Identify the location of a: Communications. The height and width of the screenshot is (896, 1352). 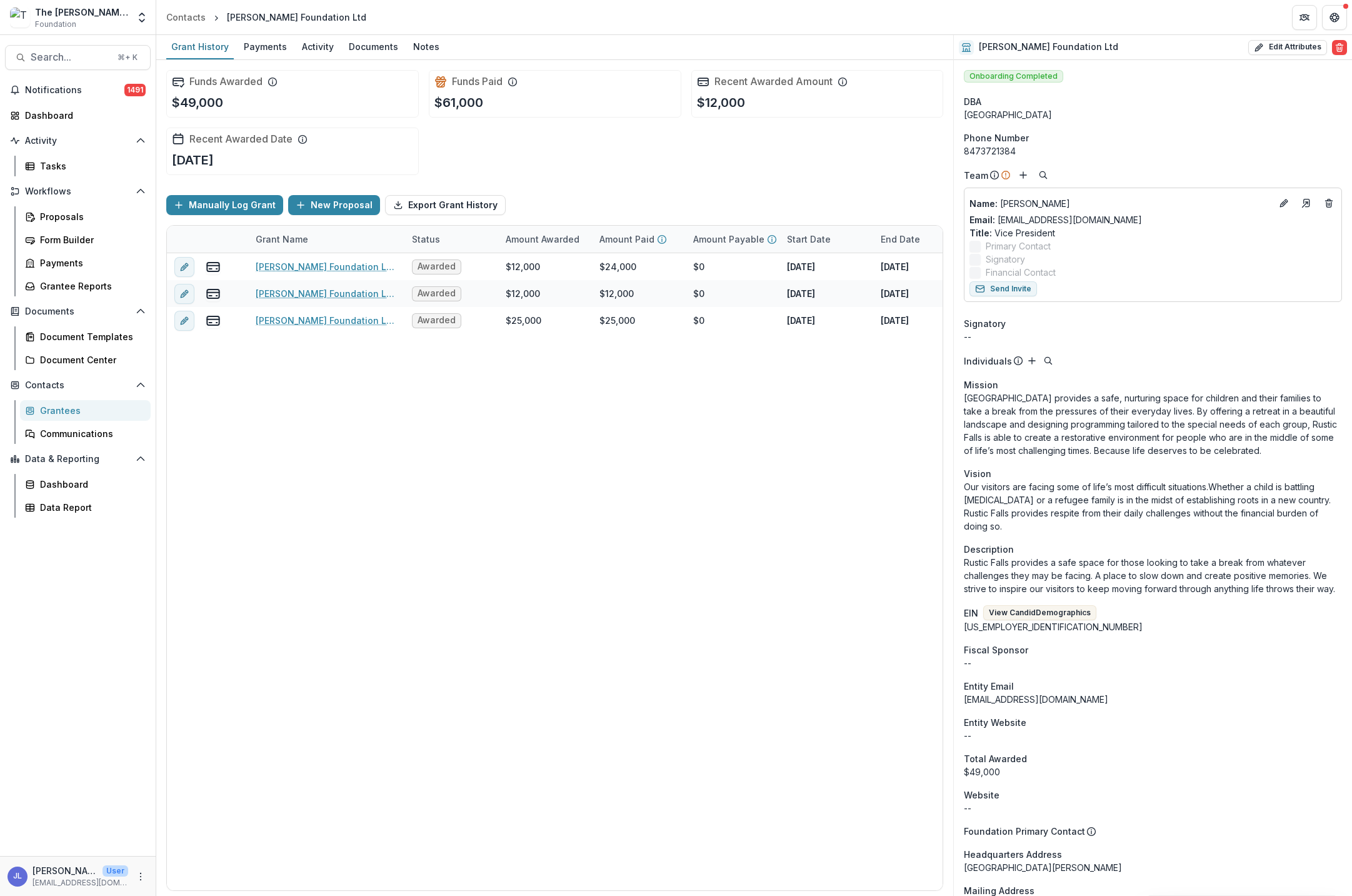
(85, 433).